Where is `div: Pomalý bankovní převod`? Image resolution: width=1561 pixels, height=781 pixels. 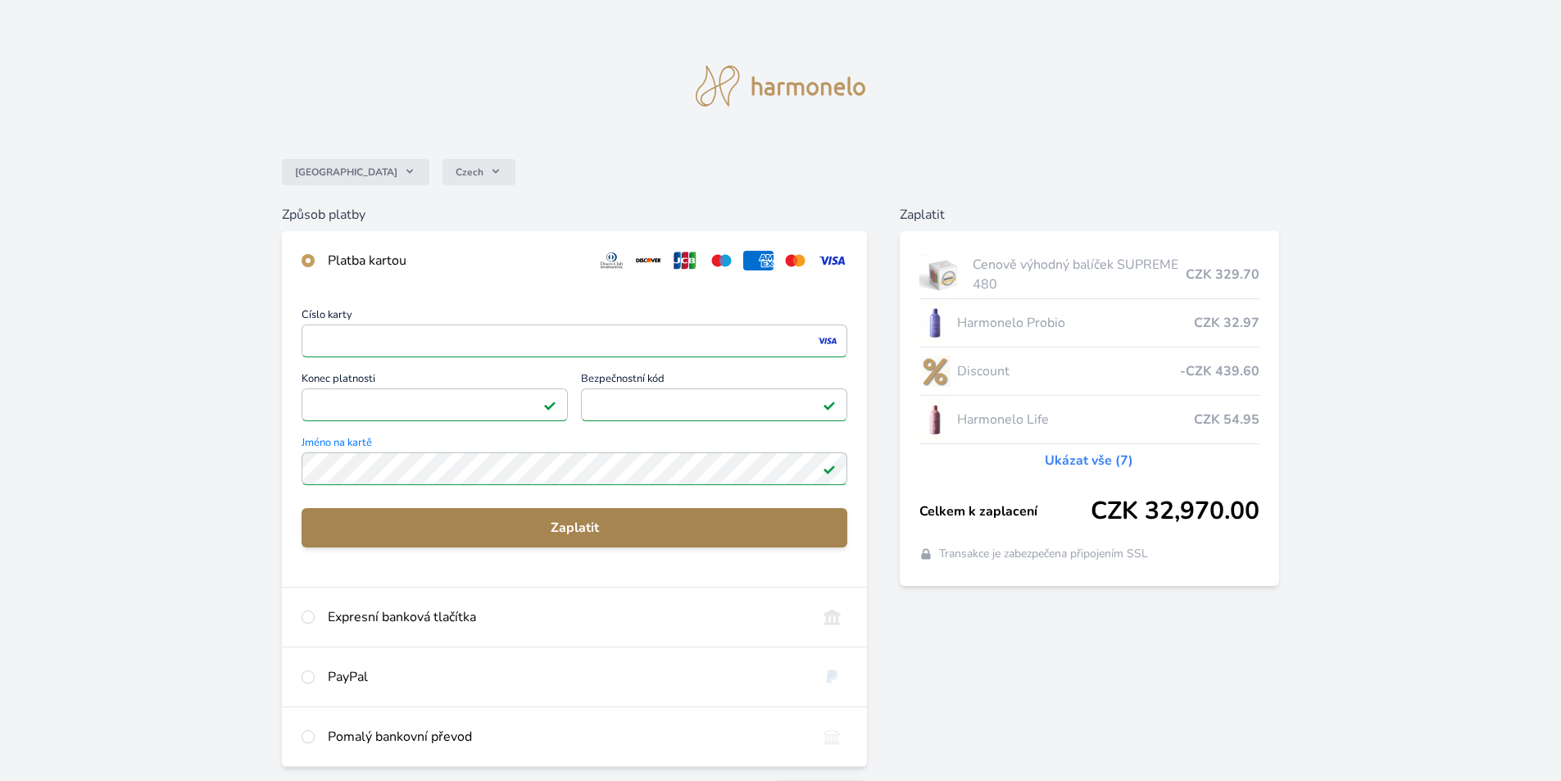
div: Pomalý bankovní převod is located at coordinates (565, 736).